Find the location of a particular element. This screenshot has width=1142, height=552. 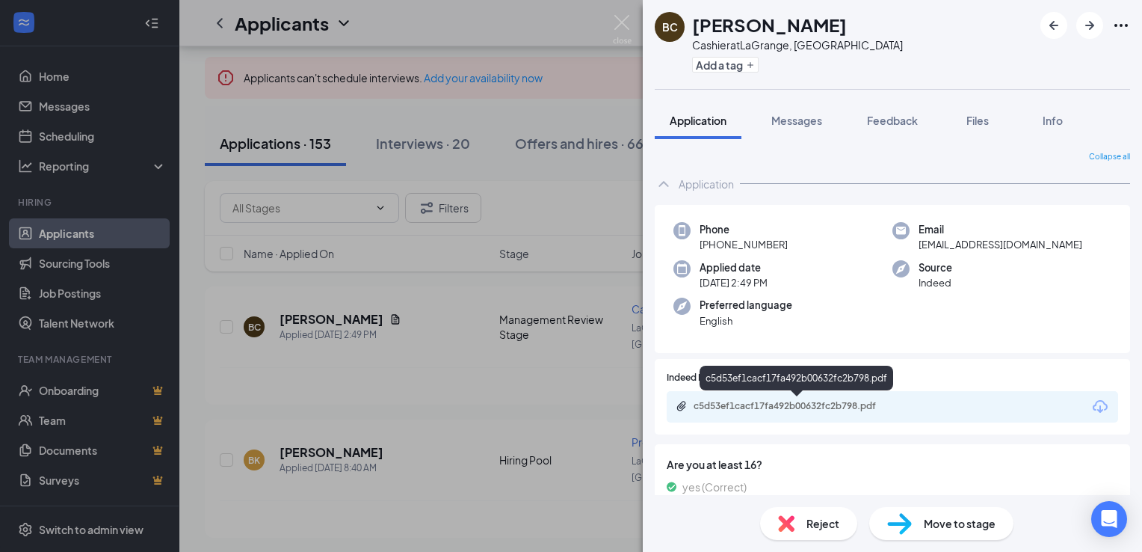

span: Messages is located at coordinates (797, 120).